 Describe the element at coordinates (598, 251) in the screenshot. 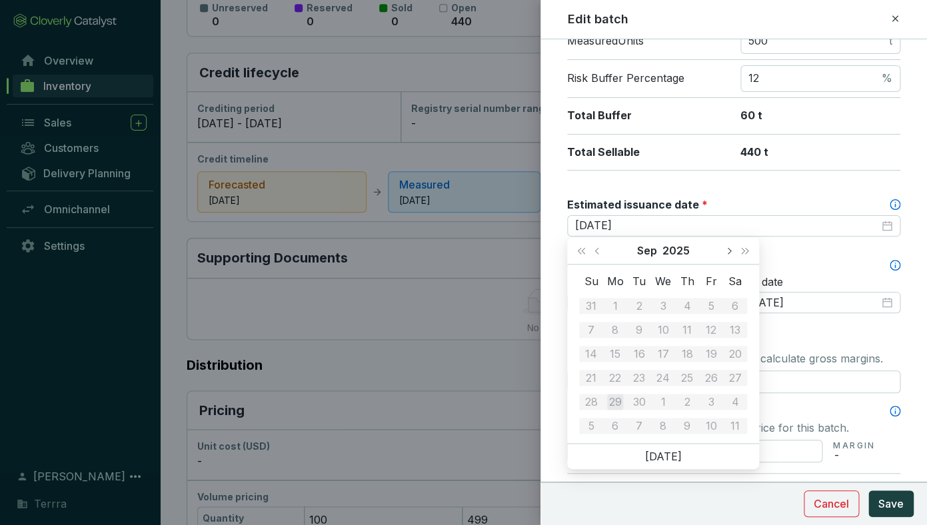

I see `button: Previous month (PageUp)` at that location.